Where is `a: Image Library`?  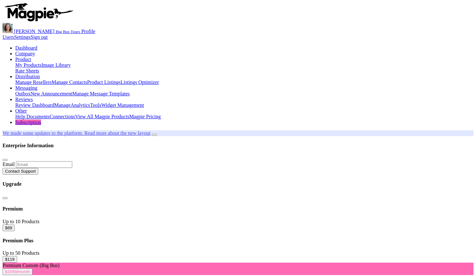 a: Image Library is located at coordinates (56, 65).